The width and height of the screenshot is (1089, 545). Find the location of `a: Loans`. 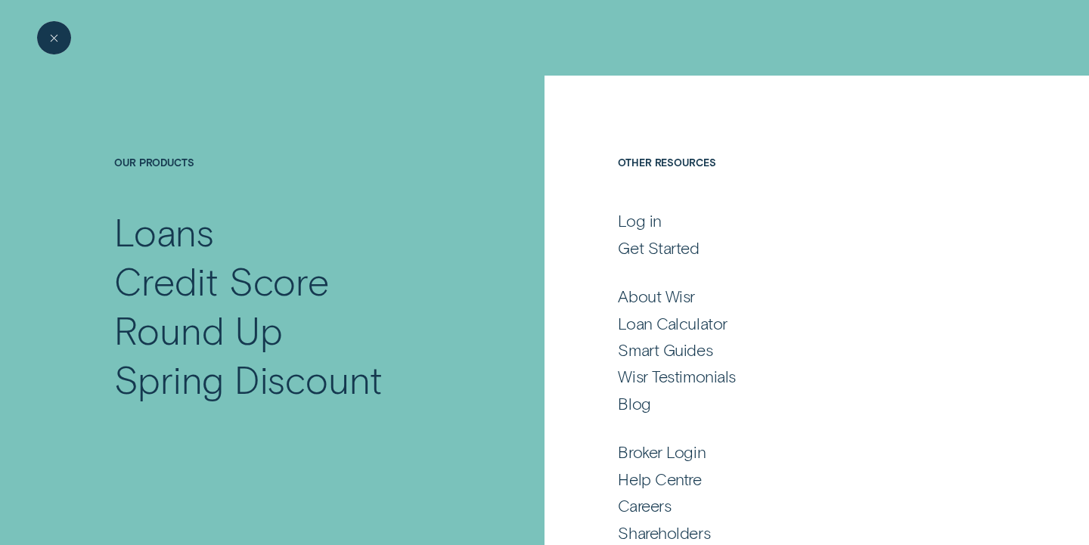

a: Loans is located at coordinates (290, 231).